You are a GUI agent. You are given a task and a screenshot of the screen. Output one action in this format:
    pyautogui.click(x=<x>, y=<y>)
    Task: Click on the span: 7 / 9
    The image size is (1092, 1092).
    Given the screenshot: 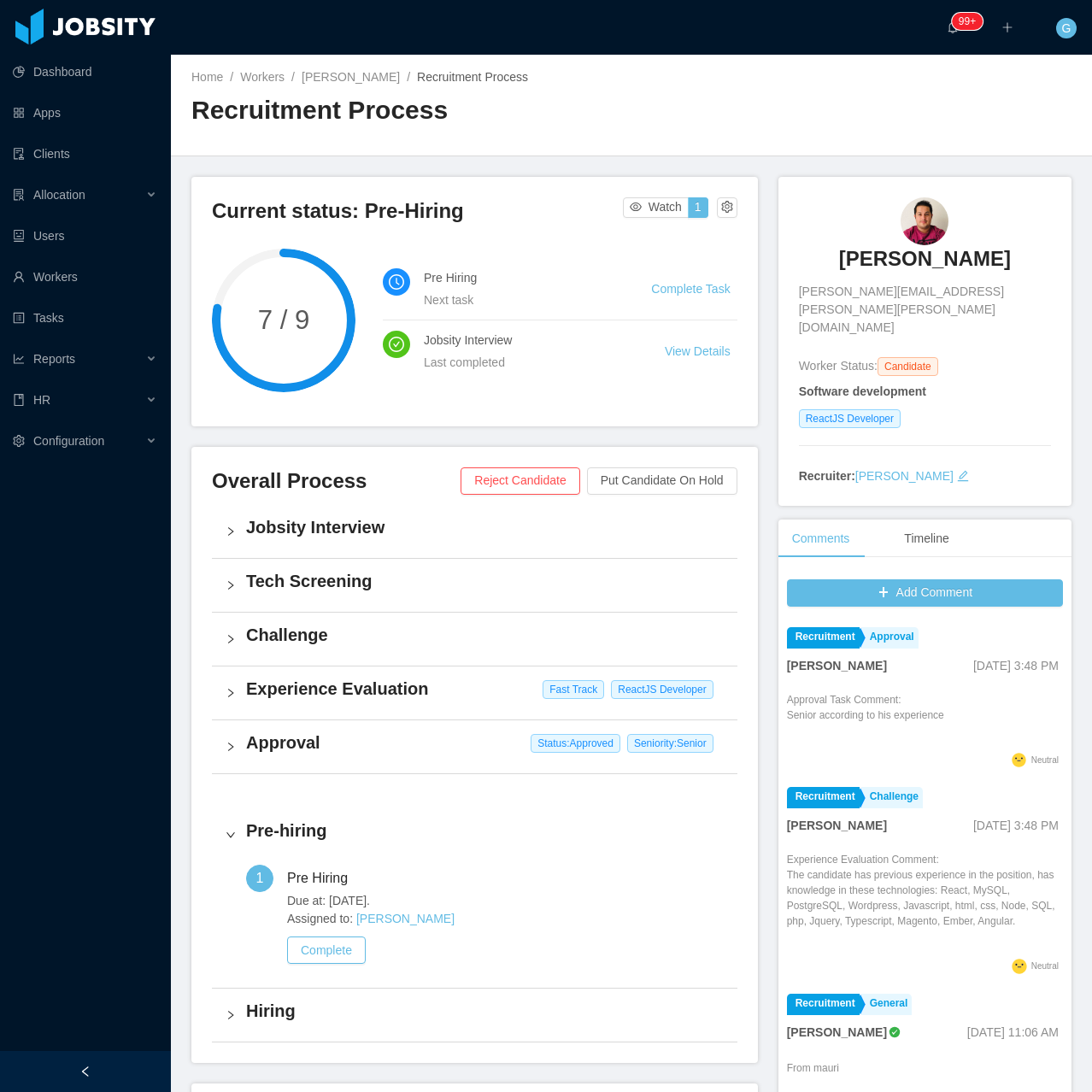 What is the action you would take?
    pyautogui.click(x=283, y=320)
    